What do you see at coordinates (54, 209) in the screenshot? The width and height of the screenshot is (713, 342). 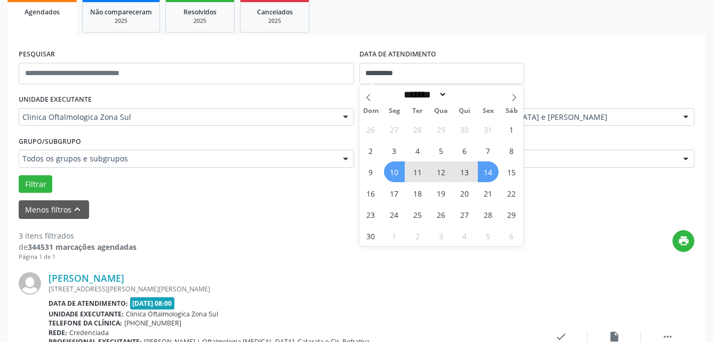 I see `button: Menos filtroskeyboard_arrow_up` at bounding box center [54, 209].